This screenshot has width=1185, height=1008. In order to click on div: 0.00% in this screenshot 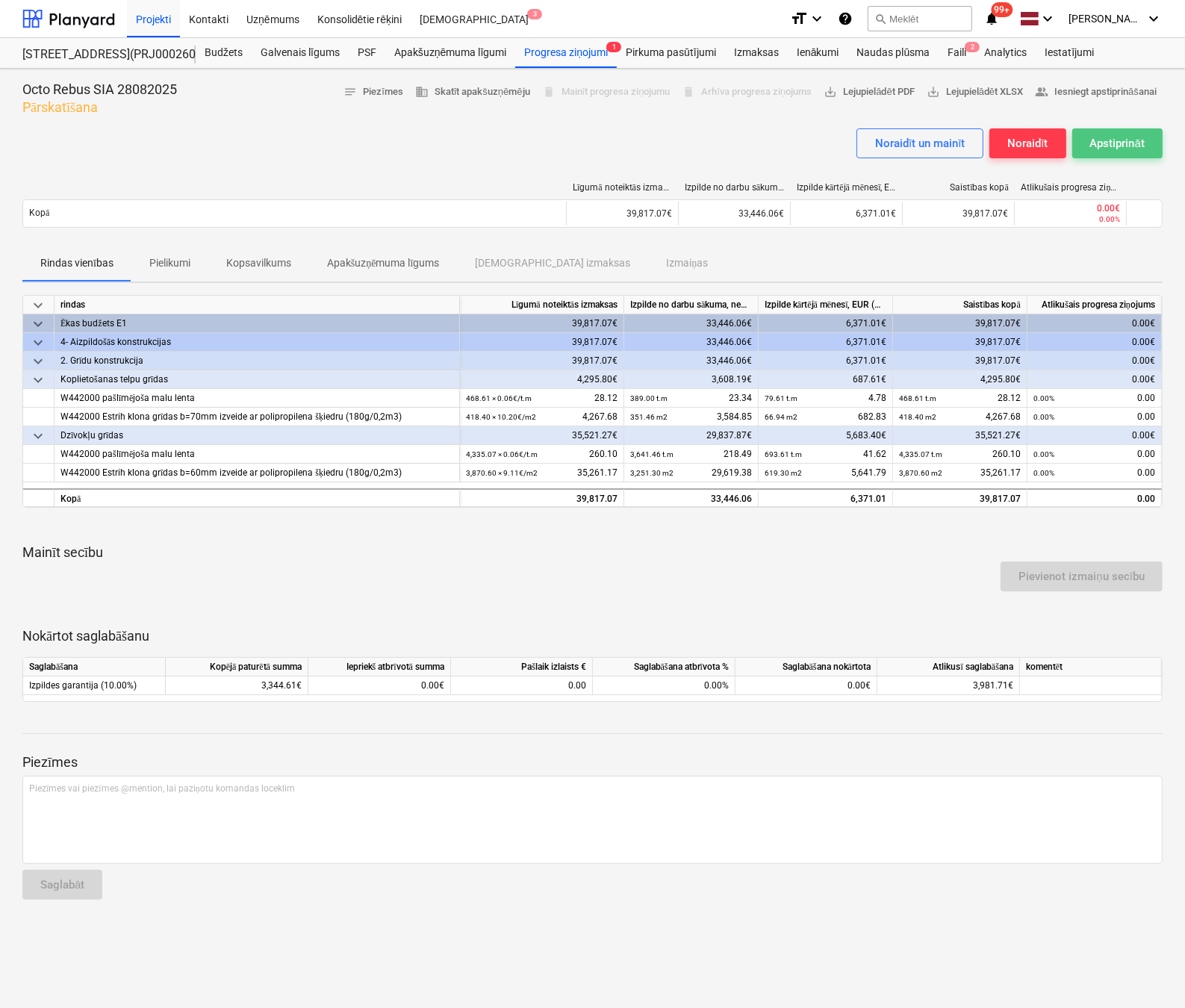, I will do `click(663, 686)`.